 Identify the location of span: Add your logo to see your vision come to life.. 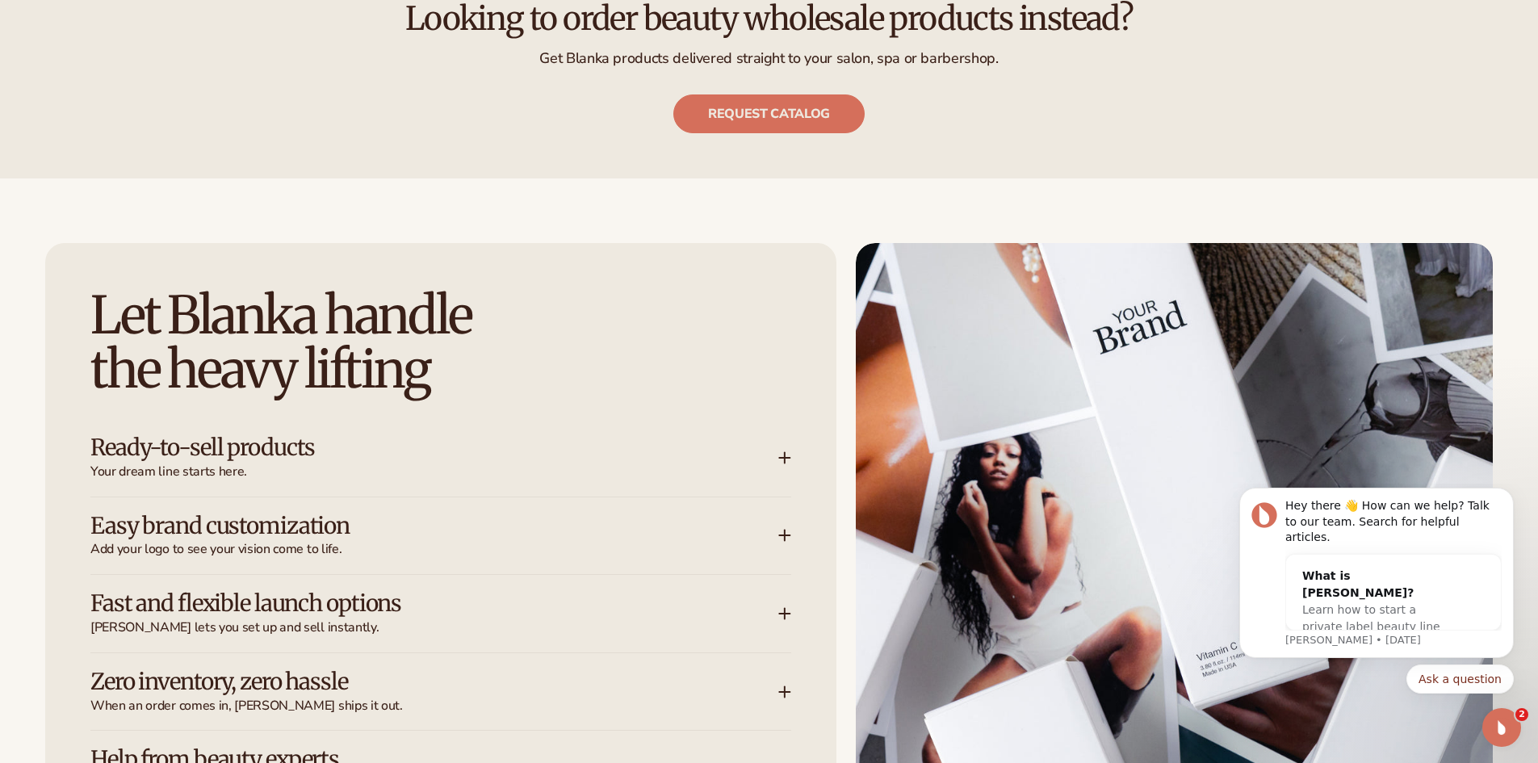
(434, 549).